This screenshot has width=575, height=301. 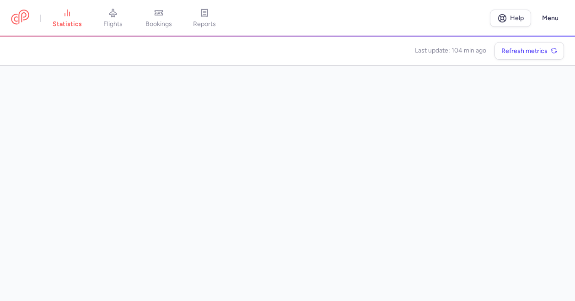 What do you see at coordinates (67, 24) in the screenshot?
I see `span: statistics` at bounding box center [67, 24].